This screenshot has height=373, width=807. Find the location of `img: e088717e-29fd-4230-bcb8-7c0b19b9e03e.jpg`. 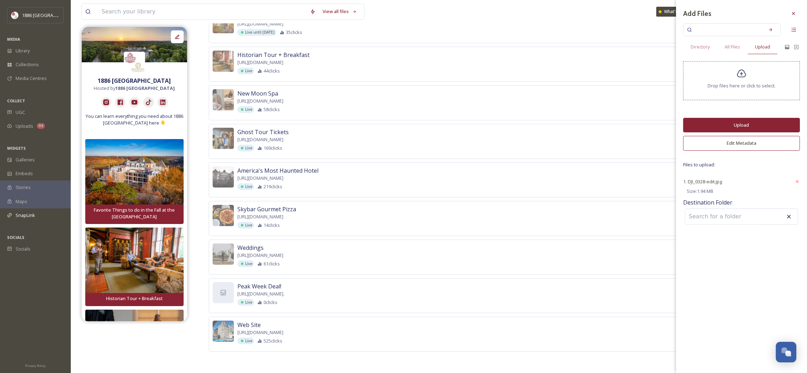

img: e088717e-29fd-4230-bcb8-7c0b19b9e03e.jpg is located at coordinates (223, 216).